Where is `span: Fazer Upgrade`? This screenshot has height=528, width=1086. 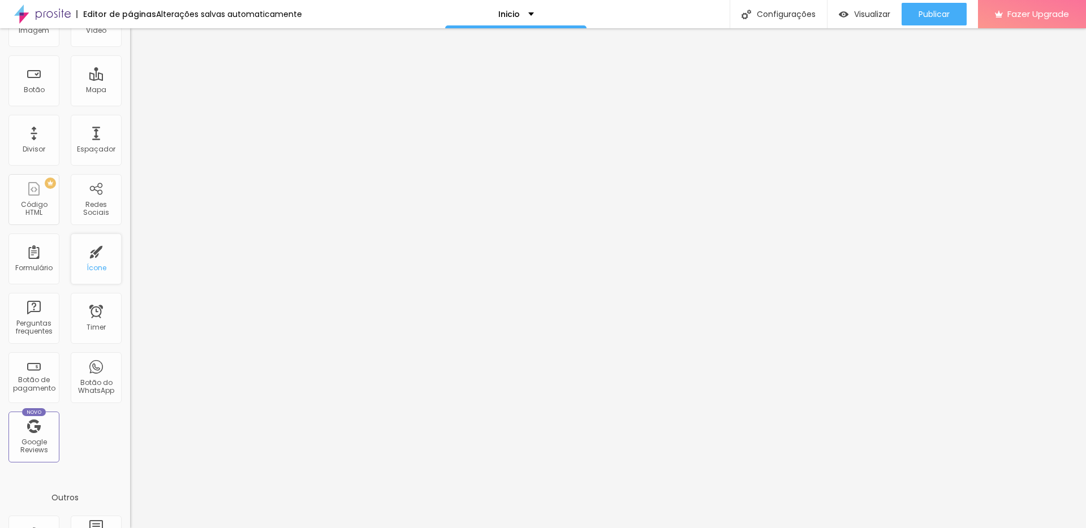 span: Fazer Upgrade is located at coordinates (1038, 14).